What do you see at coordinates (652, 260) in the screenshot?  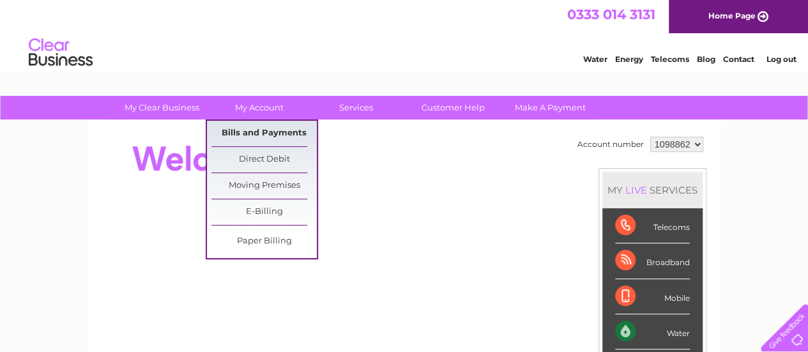 I see `div: Broadband` at bounding box center [652, 260].